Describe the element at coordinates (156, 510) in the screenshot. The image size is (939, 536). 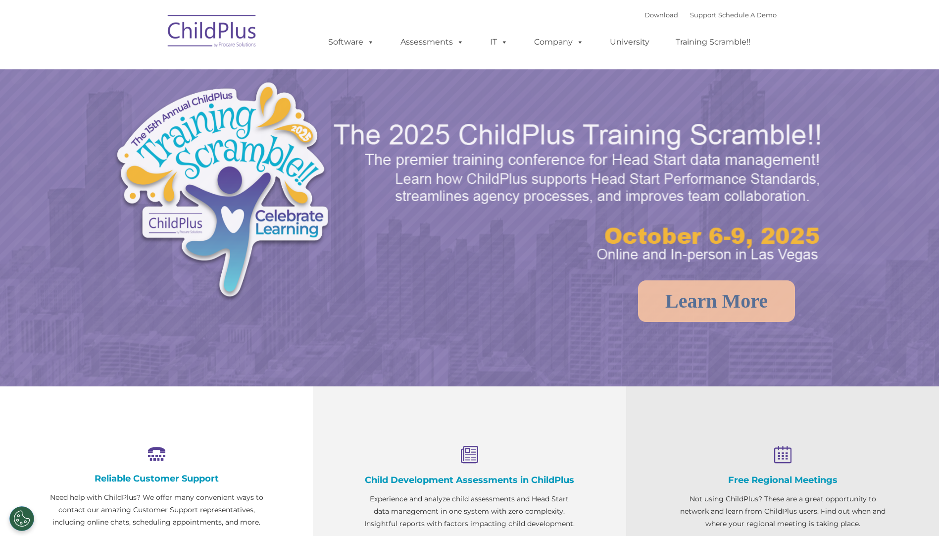
I see `p: Need help with ChildPlus? We offer many convenient ways to contact our amazing Customer Support r...` at that location.